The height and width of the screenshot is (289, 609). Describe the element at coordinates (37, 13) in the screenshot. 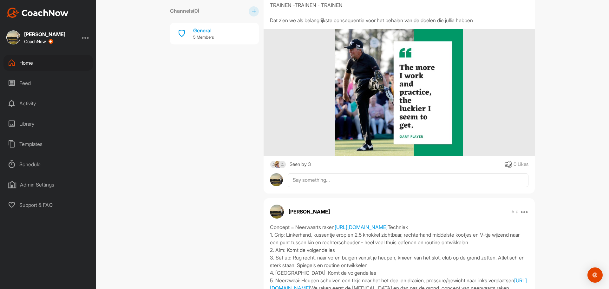

I see `img: CoachNow` at that location.